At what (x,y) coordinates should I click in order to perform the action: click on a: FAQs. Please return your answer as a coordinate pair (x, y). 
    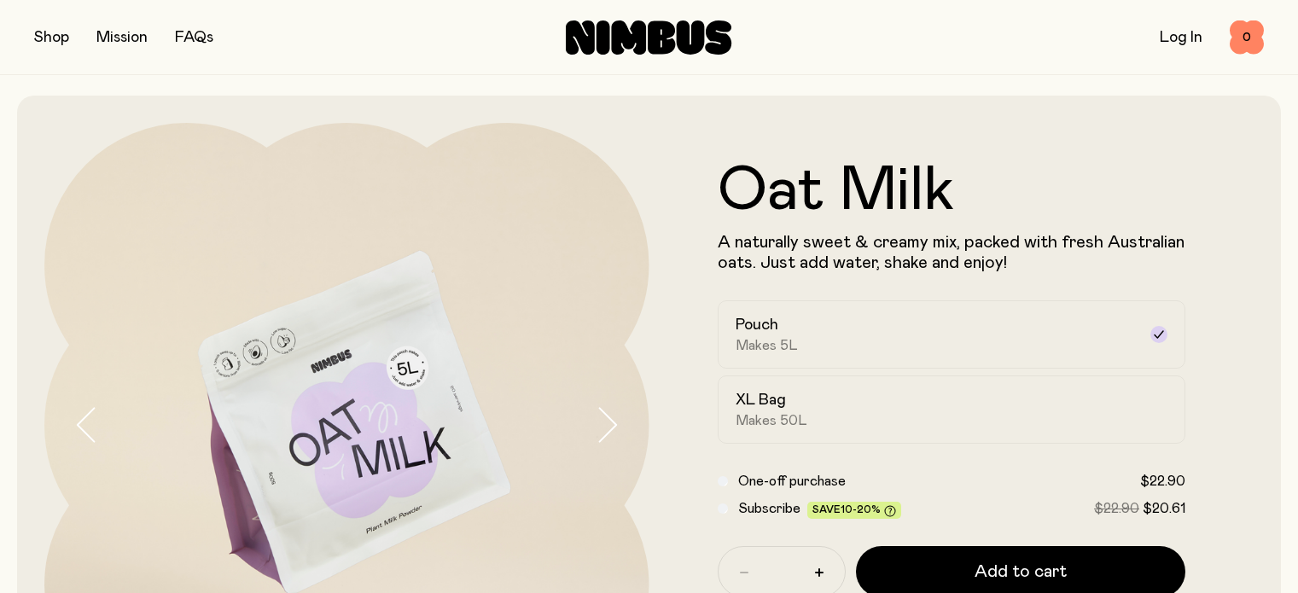
    Looking at the image, I should click on (194, 38).